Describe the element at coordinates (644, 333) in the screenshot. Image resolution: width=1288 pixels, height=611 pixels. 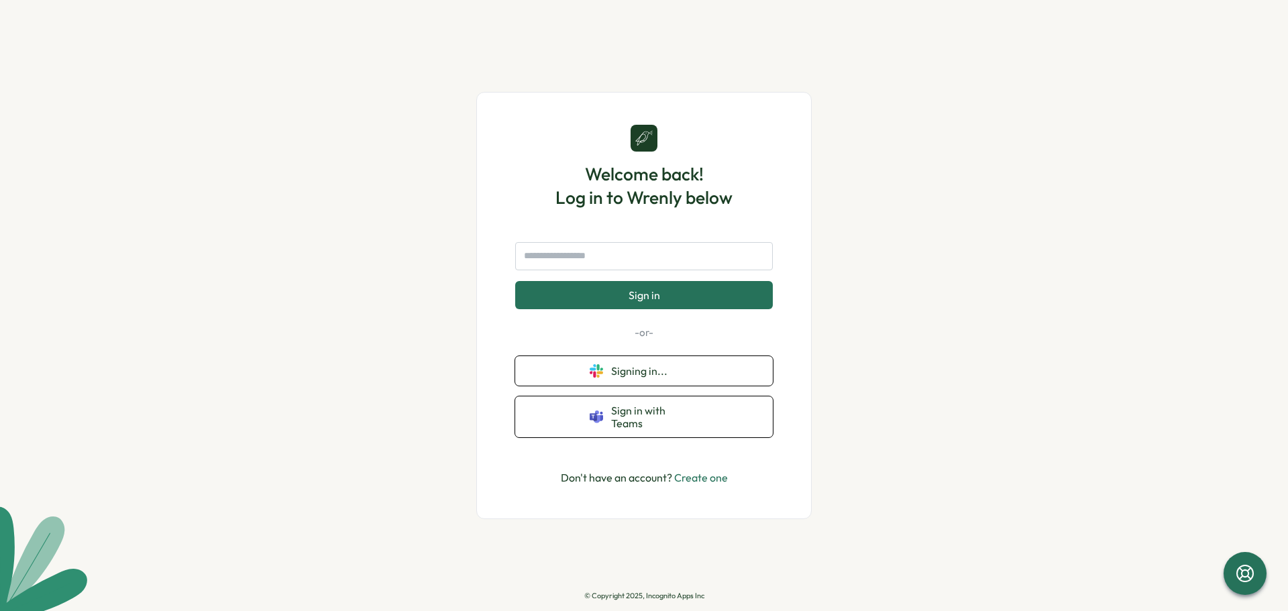
I see `p: -or-` at that location.